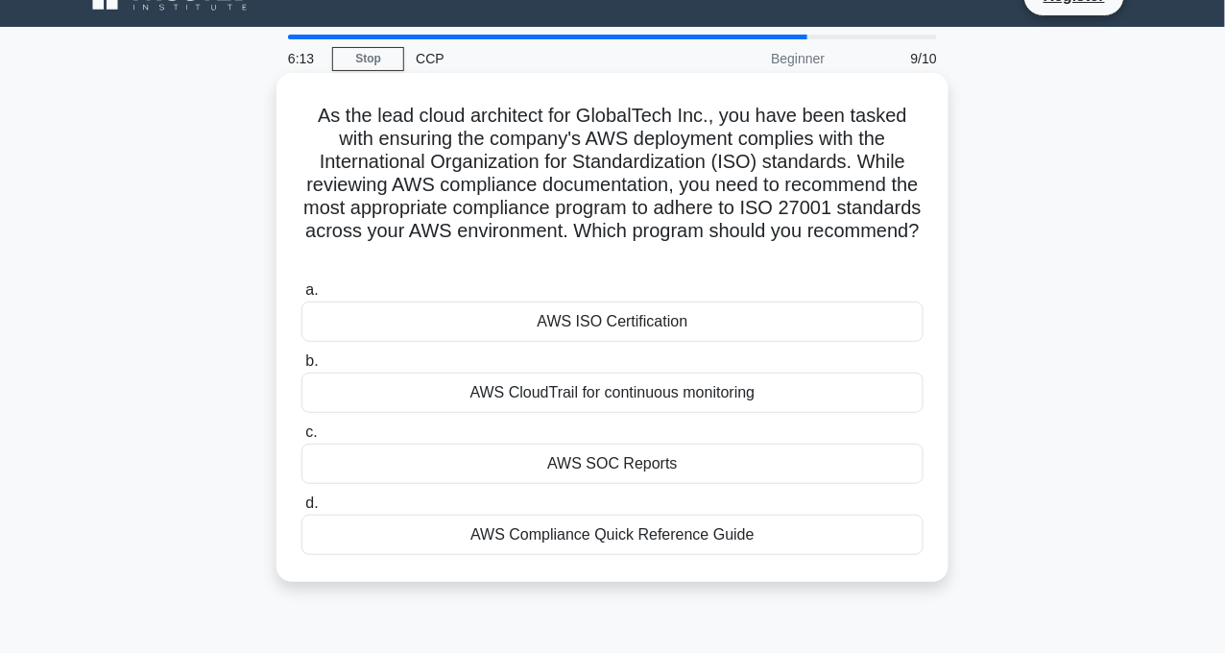 The image size is (1225, 653). I want to click on div: AWS ISO Certification, so click(613, 322).